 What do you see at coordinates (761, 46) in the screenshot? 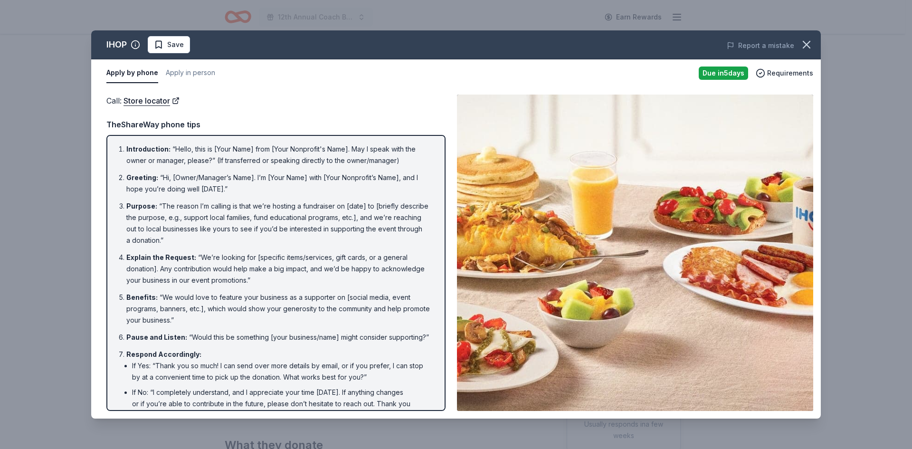
I see `button: Report a mistake` at bounding box center [761, 46].